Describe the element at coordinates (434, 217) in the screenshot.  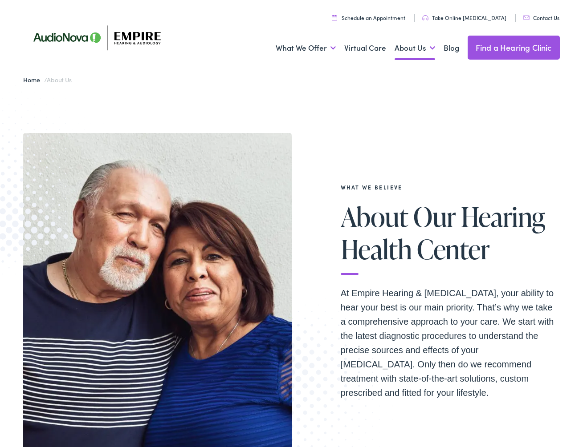
I see `span: Our` at that location.